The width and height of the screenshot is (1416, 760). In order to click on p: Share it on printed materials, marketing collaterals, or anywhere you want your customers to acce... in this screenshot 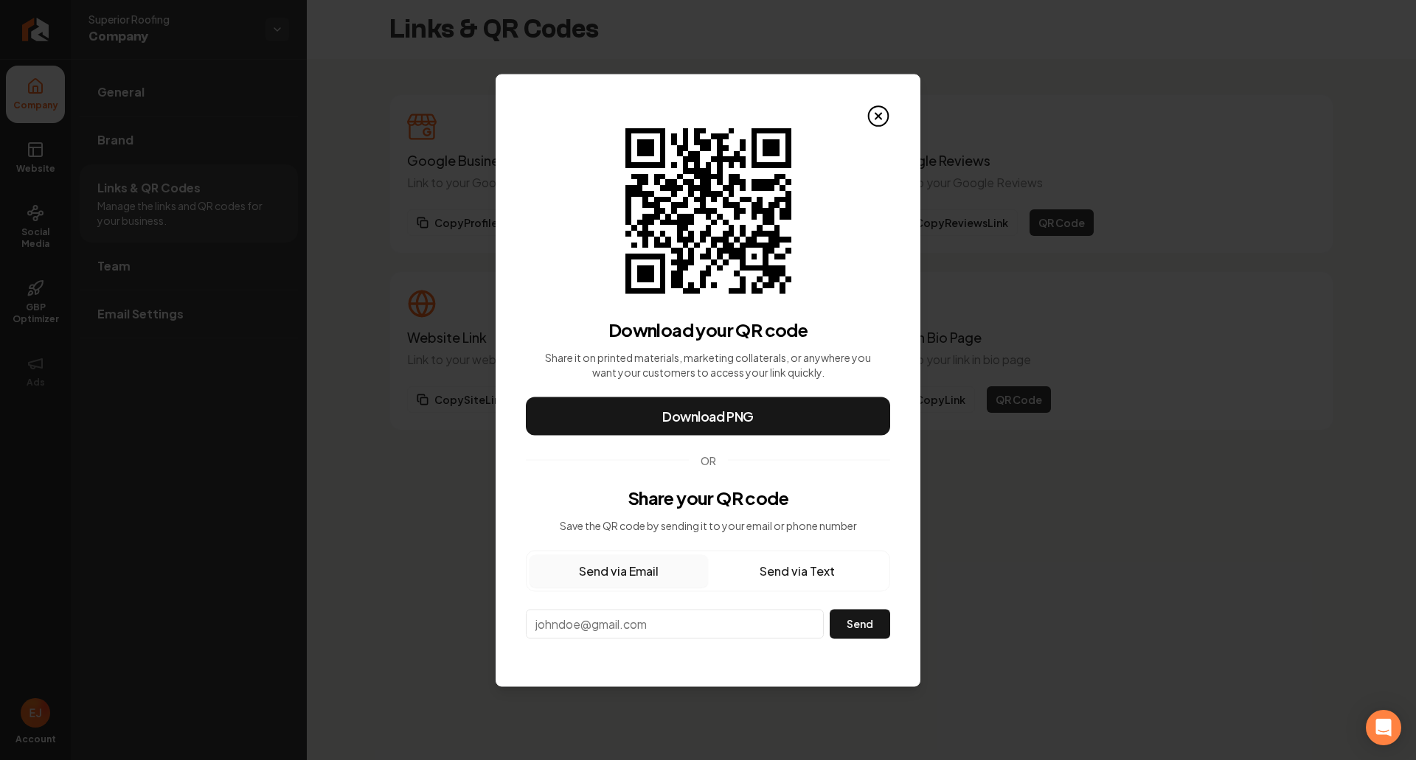, I will do `click(708, 364)`.